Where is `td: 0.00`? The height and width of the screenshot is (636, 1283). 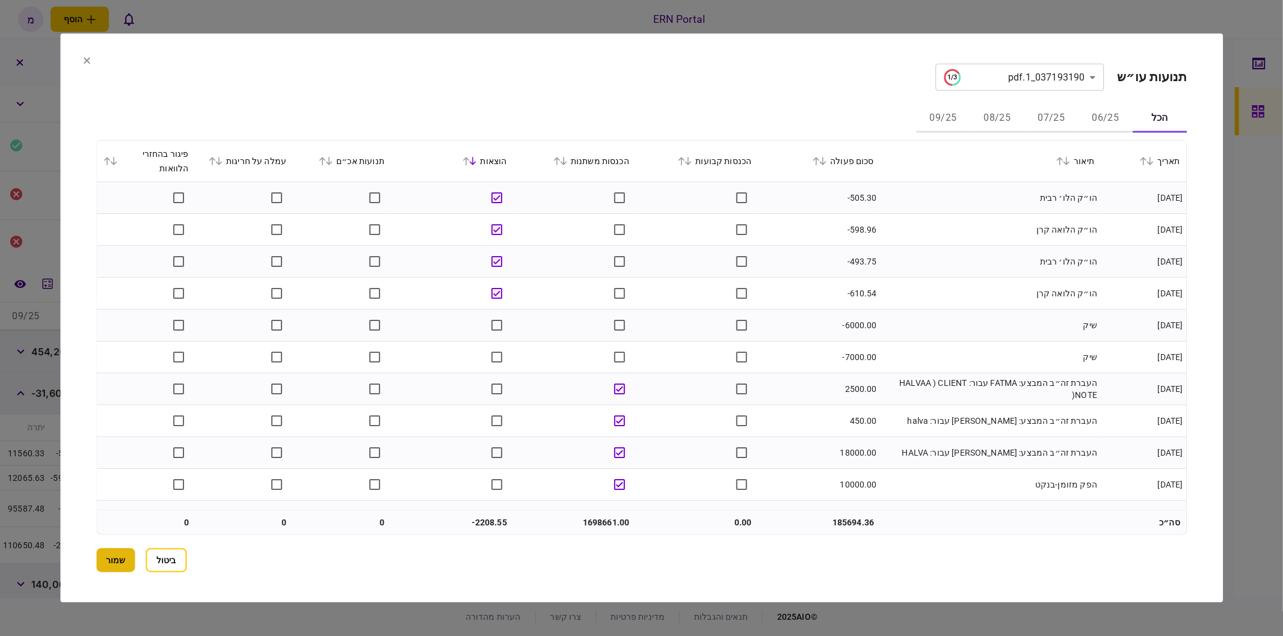 td: 0.00 is located at coordinates (696, 523).